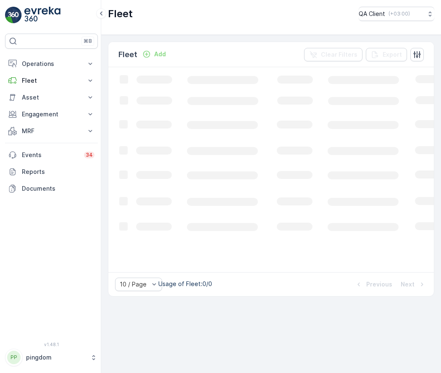 This screenshot has height=373, width=441. I want to click on img: logo, so click(13, 15).